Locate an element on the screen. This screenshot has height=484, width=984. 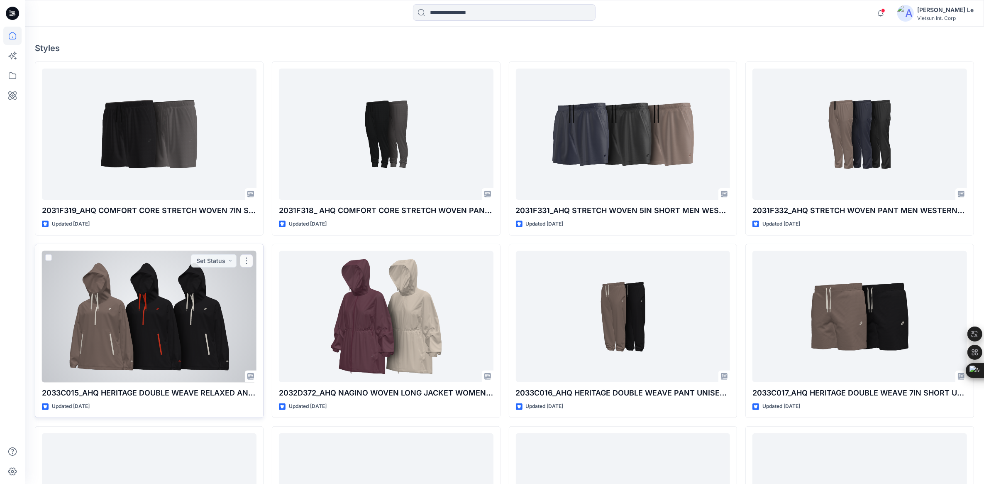
a: 2033C016_AHQ HERITAGE DOUBLE WEAVE PANT UNISEX WESTERN_AW26 is located at coordinates (623, 316).